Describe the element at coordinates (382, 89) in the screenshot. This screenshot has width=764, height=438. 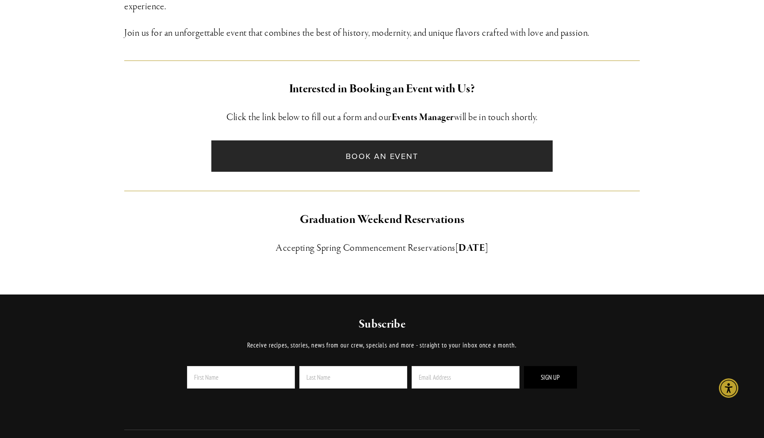
I see `strong: Interested in Booking an Event with Us?` at that location.